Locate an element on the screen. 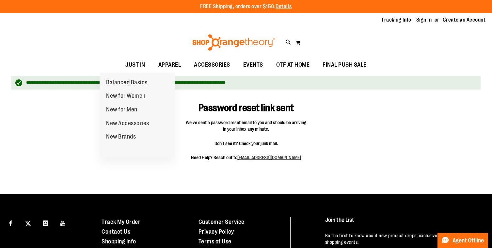 Image resolution: width=492 pixels, height=248 pixels. a: Customer Service is located at coordinates (221, 222).